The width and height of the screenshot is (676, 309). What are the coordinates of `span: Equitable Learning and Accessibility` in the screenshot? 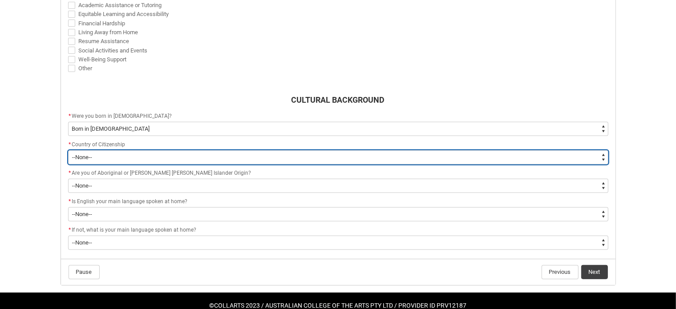 It's located at (124, 14).